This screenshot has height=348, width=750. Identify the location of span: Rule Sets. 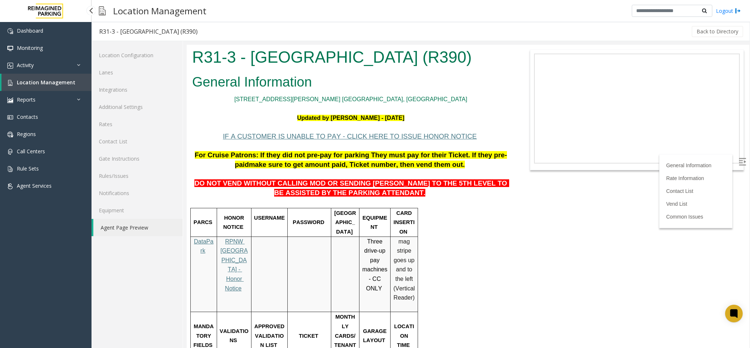
(28, 168).